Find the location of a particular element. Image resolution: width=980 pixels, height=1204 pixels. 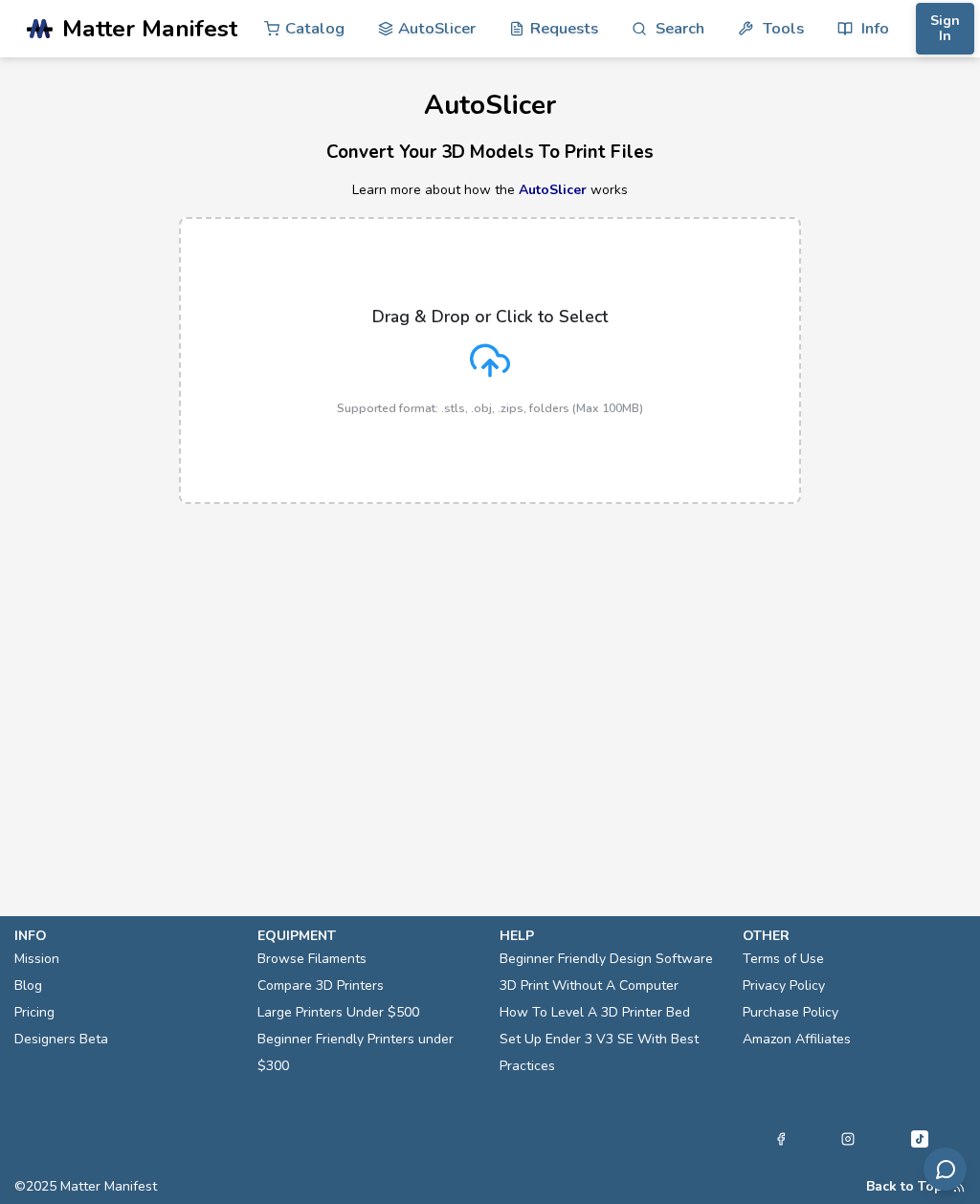

a: Instagram is located at coordinates (847, 1140).